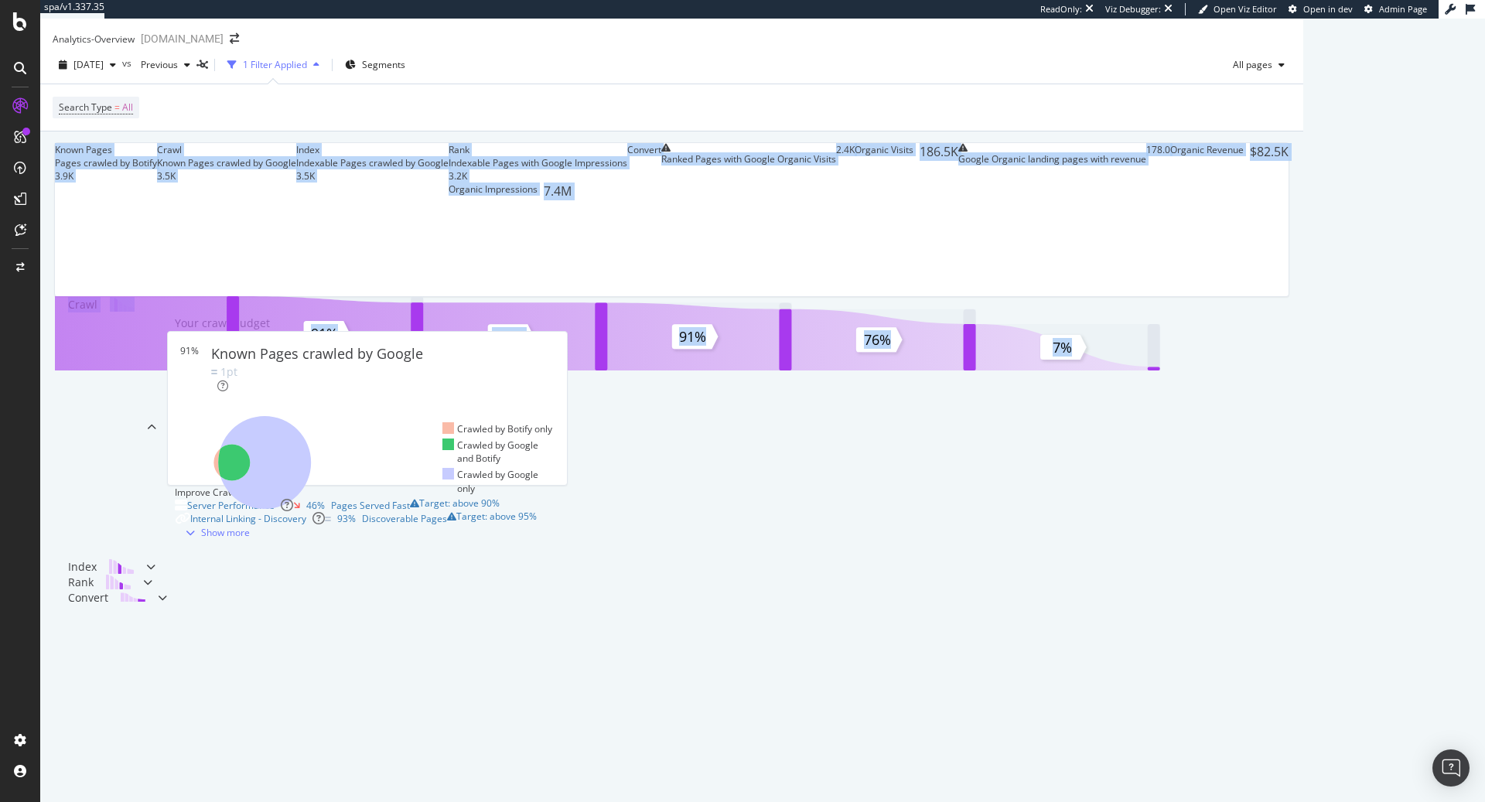 This screenshot has height=802, width=1485. Describe the element at coordinates (1403, 9) in the screenshot. I see `span: Admin Page` at that location.